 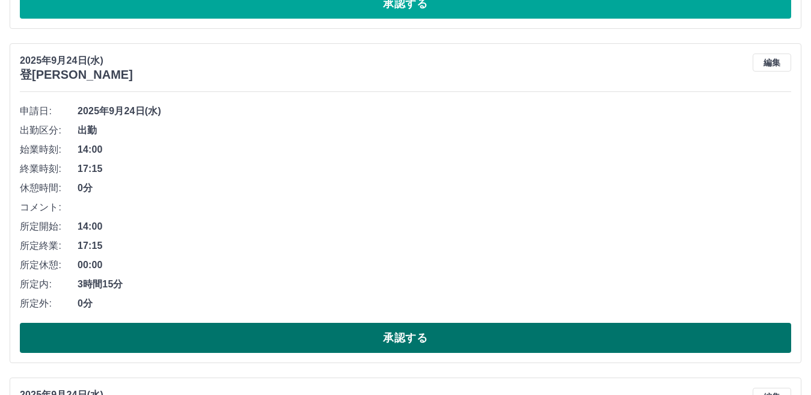 What do you see at coordinates (772, 62) in the screenshot?
I see `button: 編集` at bounding box center [772, 62].